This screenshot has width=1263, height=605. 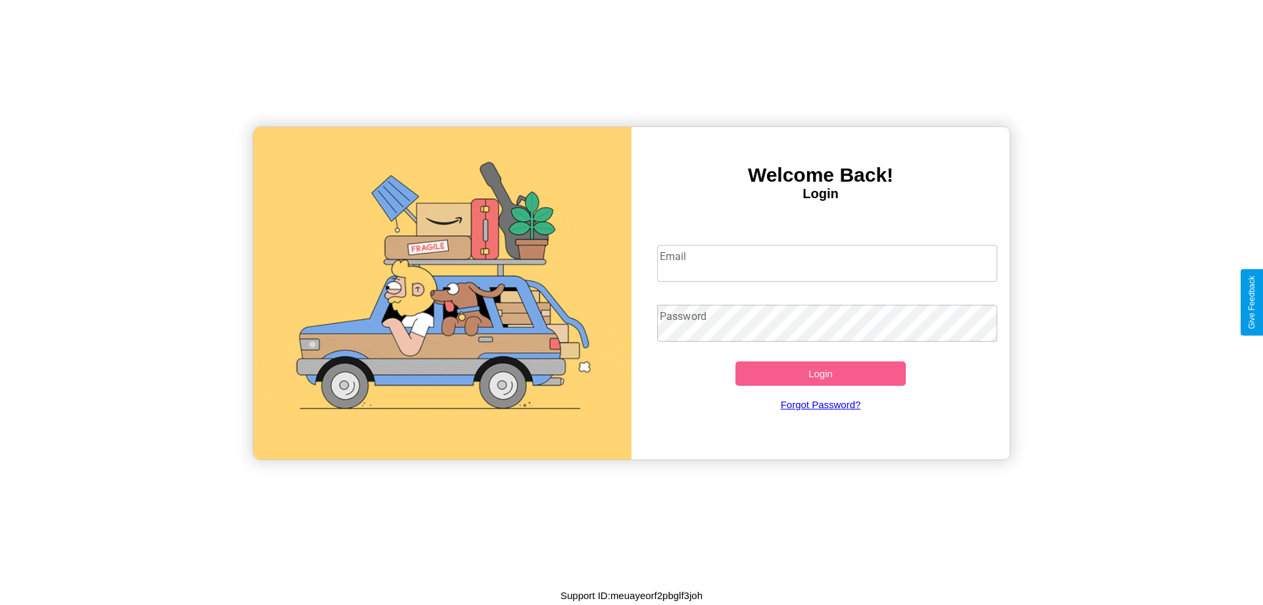 I want to click on h4: Login, so click(x=820, y=193).